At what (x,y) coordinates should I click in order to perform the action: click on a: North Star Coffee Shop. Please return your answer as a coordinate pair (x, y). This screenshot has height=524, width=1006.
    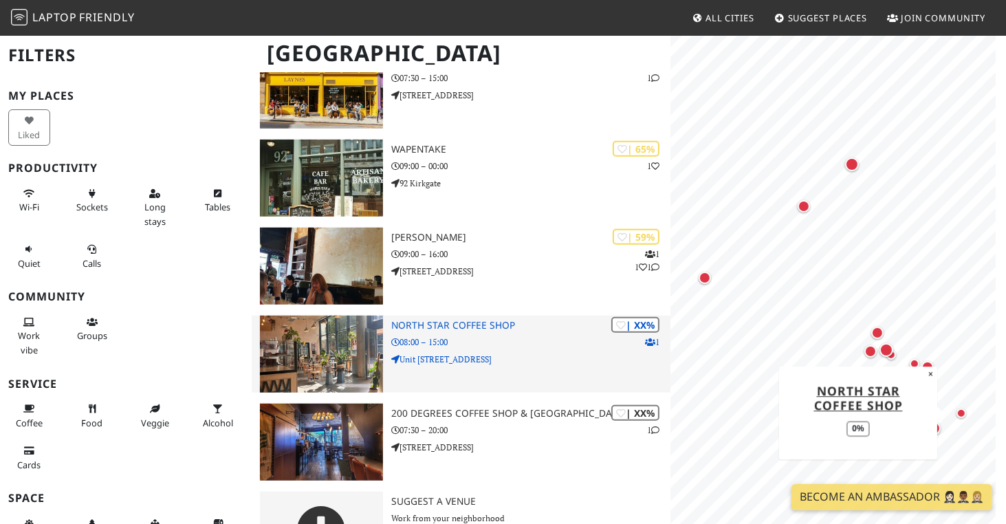
    Looking at the image, I should click on (858, 397).